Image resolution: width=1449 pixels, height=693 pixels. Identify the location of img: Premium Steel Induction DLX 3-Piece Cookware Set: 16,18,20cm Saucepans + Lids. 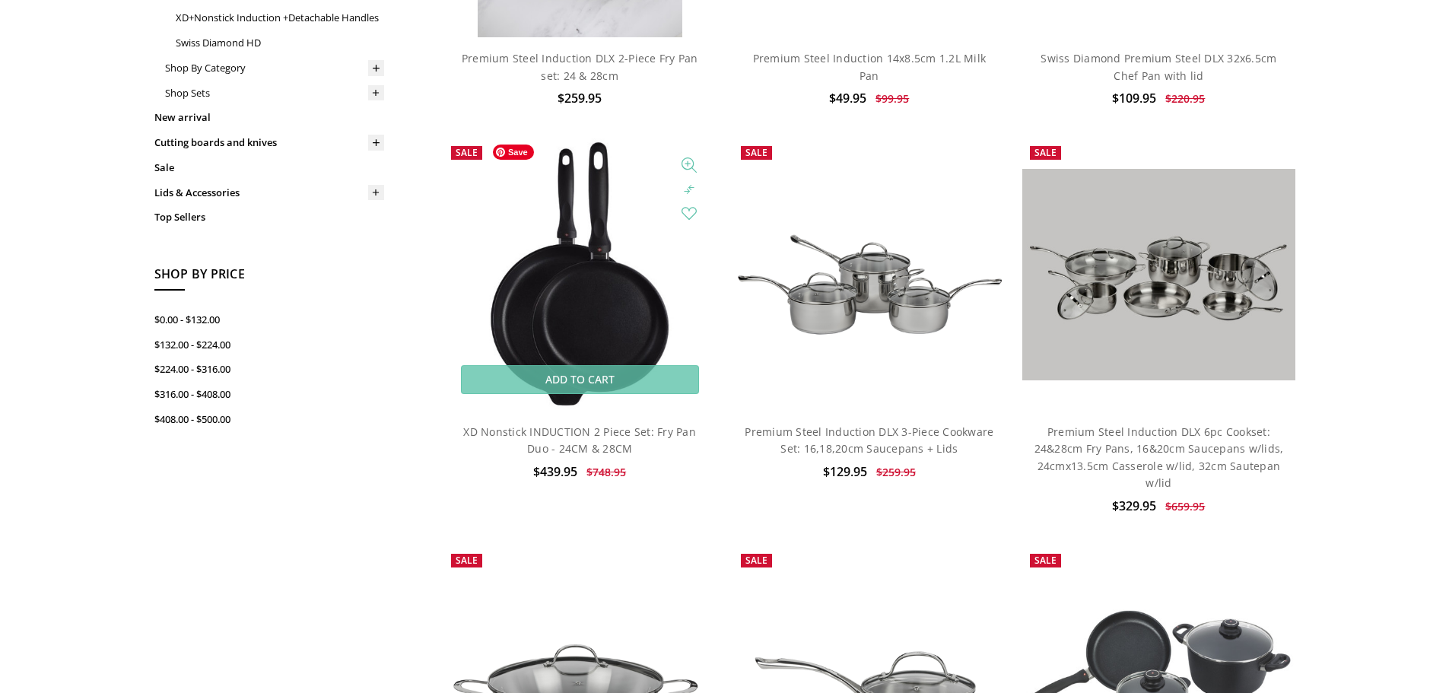
(869, 274).